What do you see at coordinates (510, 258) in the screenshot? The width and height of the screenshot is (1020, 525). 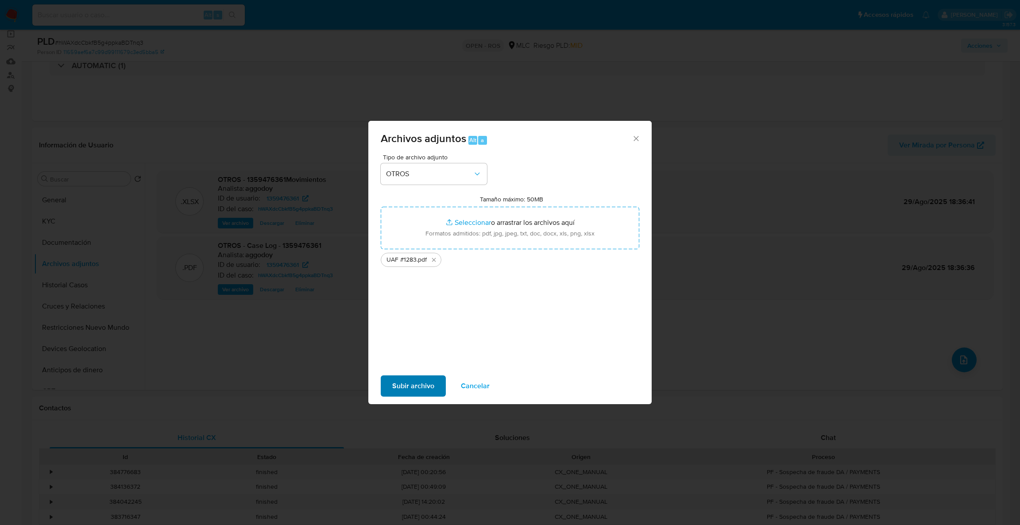 I see `ul: Archivos seleccionados` at bounding box center [510, 258].